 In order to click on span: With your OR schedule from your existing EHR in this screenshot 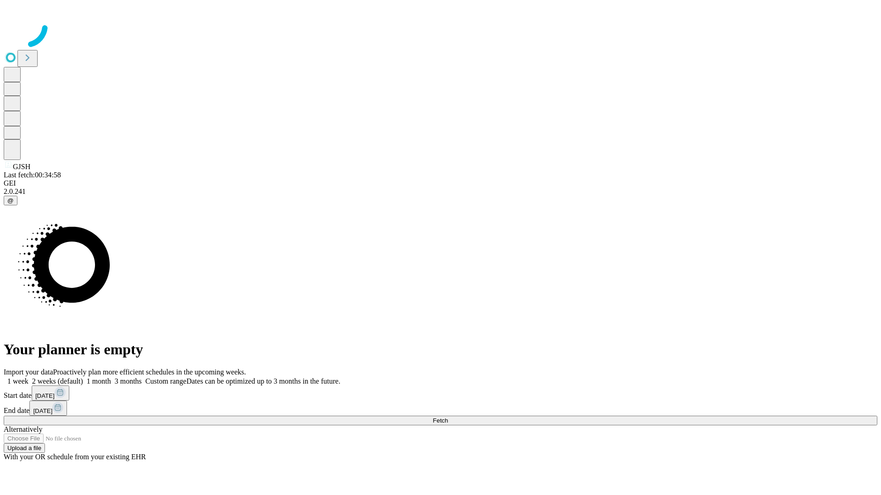, I will do `click(75, 457)`.